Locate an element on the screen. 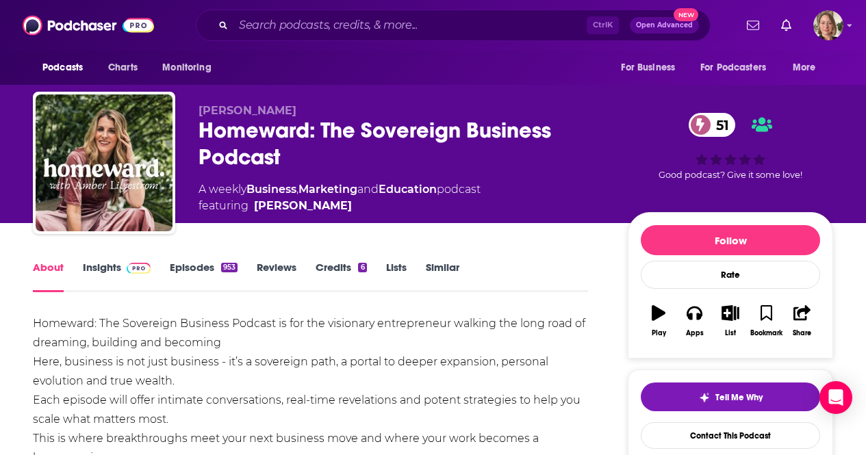 The height and width of the screenshot is (455, 866). div: Share is located at coordinates (802, 334).